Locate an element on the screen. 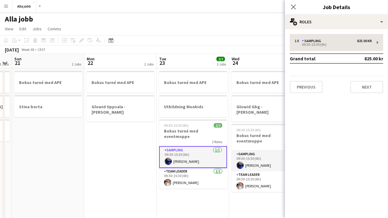 The image size is (388, 218). div: 1 x is located at coordinates (298, 41).